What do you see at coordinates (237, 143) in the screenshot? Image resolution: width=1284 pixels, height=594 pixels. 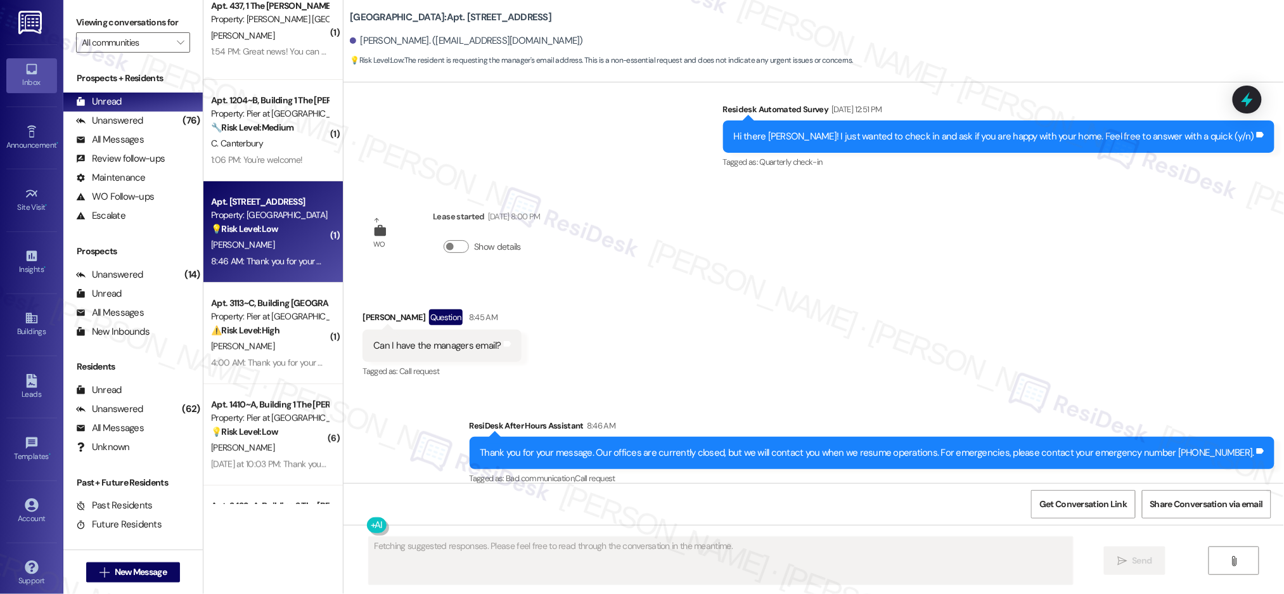 I see `span: C. Canterbury` at bounding box center [237, 143].